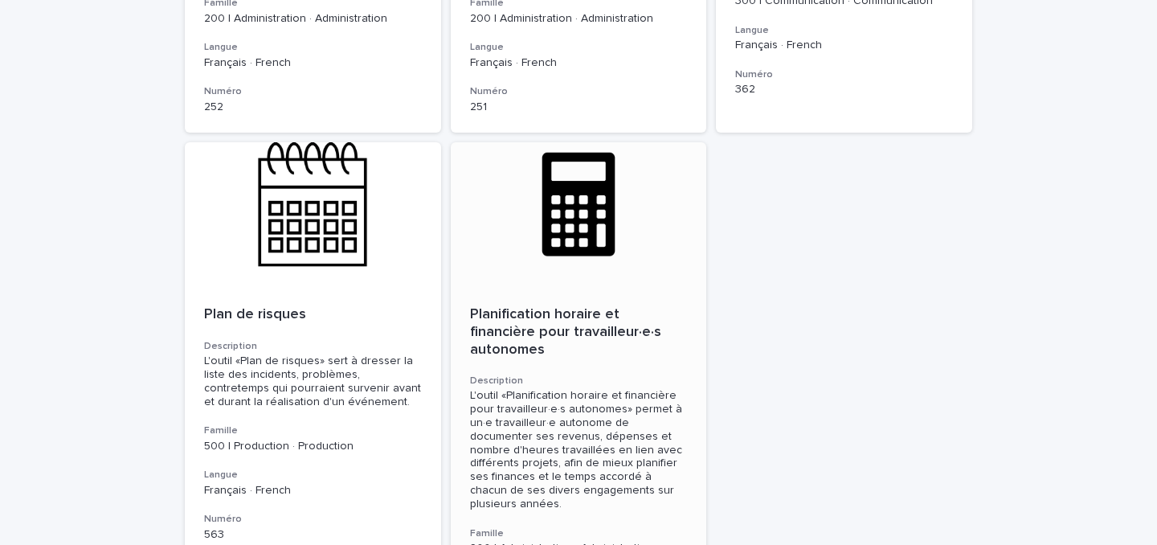  What do you see at coordinates (578, 107) in the screenshot?
I see `p: 251` at bounding box center [578, 107].